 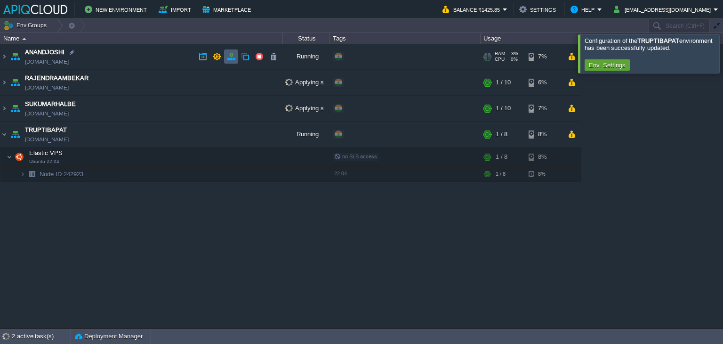 I want to click on span: Node ID:, so click(x=51, y=174).